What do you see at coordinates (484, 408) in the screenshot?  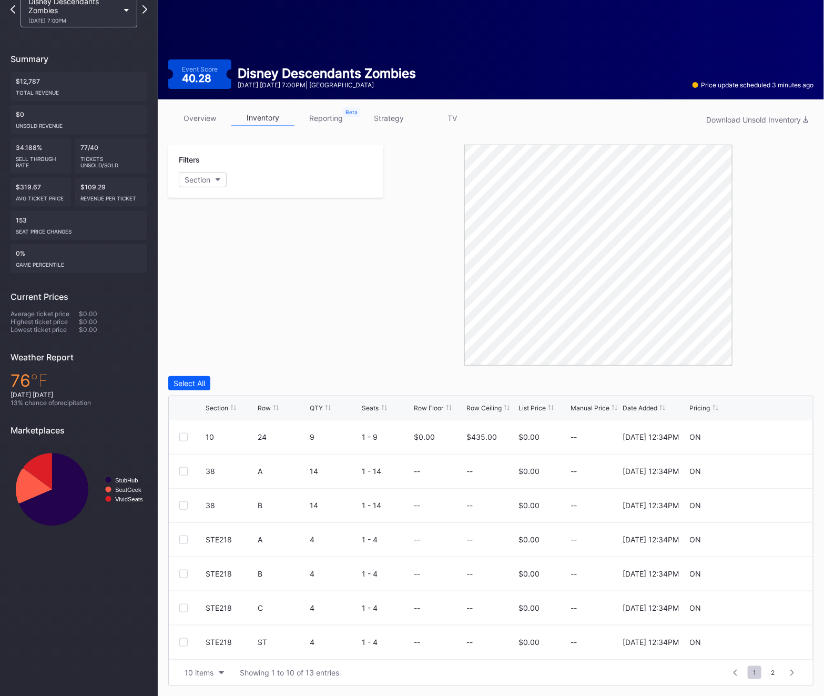 I see `div: Row Ceiling` at bounding box center [484, 408].